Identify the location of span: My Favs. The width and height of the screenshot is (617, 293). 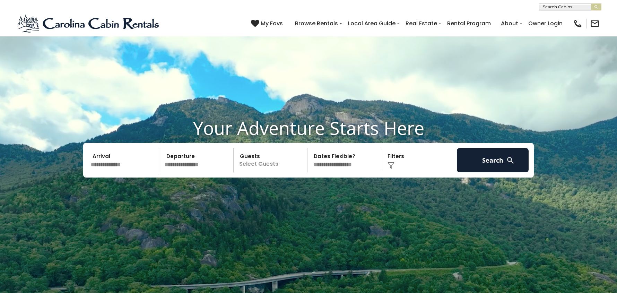
(272, 23).